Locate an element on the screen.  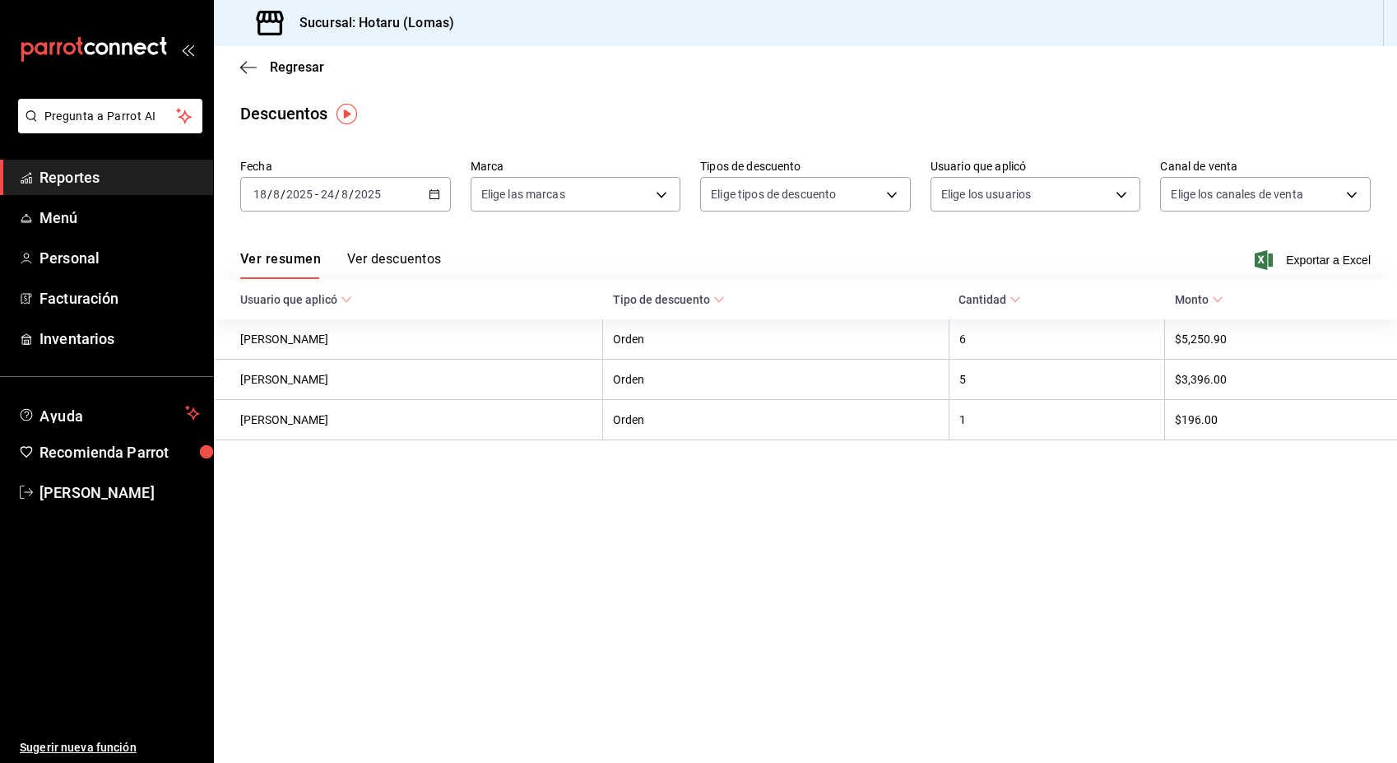
span: Cantidad is located at coordinates (990, 299).